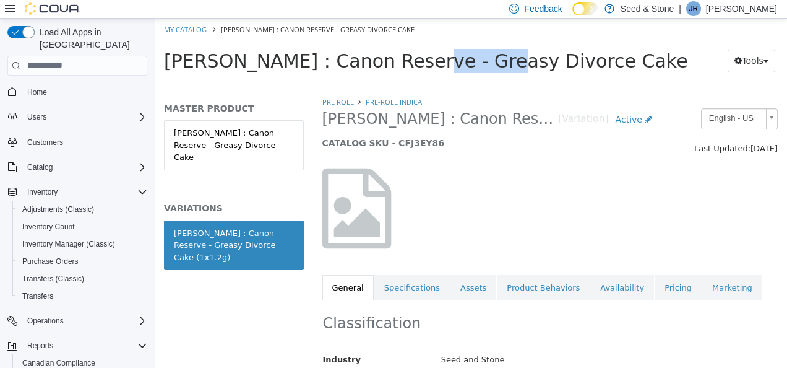  Describe the element at coordinates (50, 261) in the screenshot. I see `a: Purchase Orders` at that location.